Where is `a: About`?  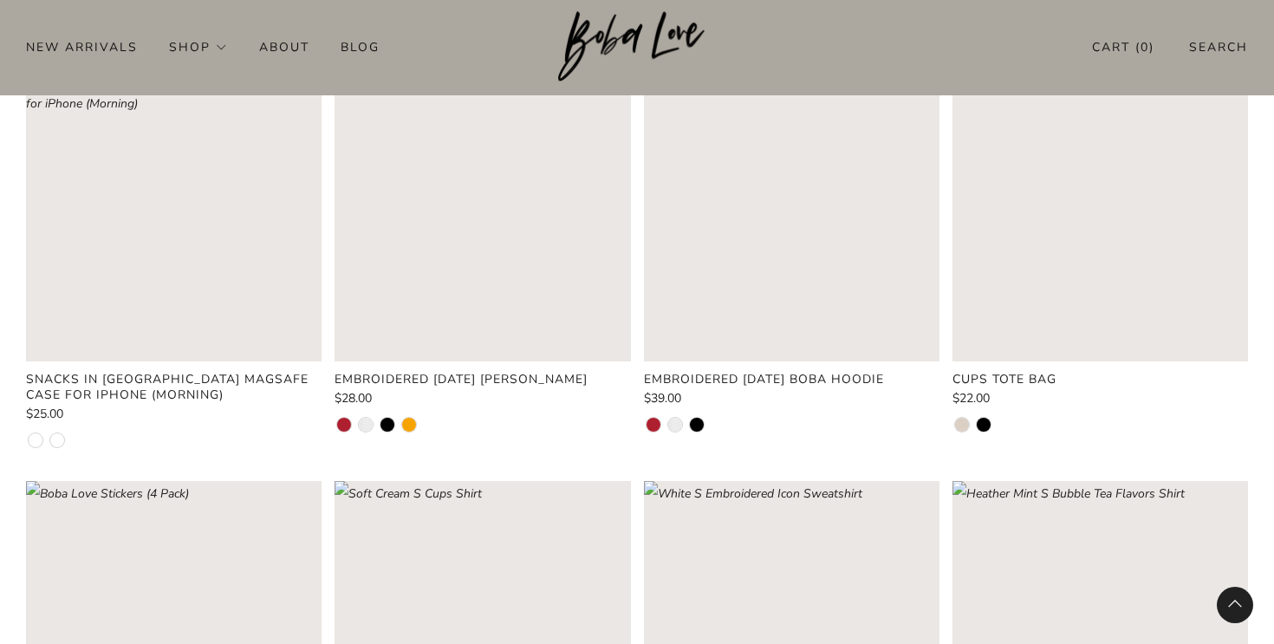
a: About is located at coordinates (284, 47).